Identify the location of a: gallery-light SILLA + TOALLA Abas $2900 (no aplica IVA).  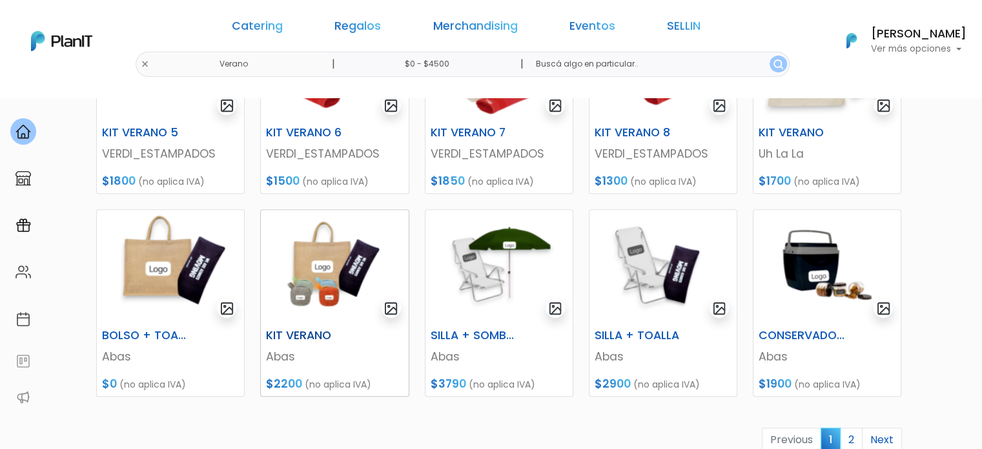
(663, 303).